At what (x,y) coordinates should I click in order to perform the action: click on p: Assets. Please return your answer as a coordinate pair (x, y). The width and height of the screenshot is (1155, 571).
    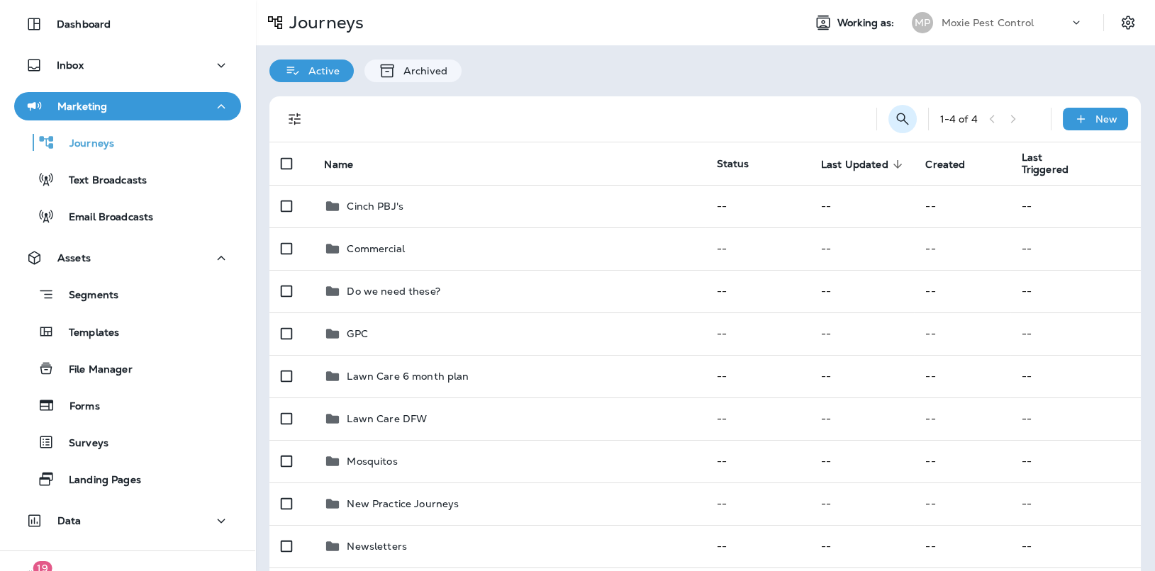
    Looking at the image, I should click on (74, 258).